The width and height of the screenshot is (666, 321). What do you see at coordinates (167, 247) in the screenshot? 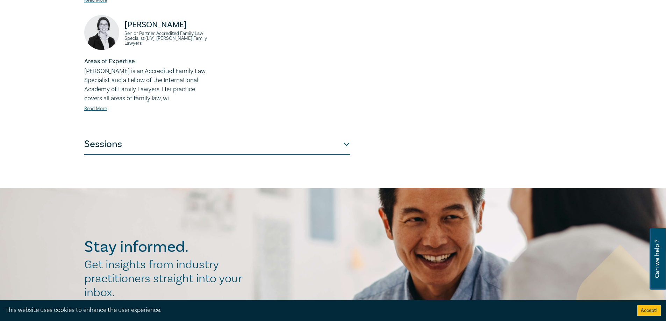
I see `h2: Stay informed.` at bounding box center [167, 247].